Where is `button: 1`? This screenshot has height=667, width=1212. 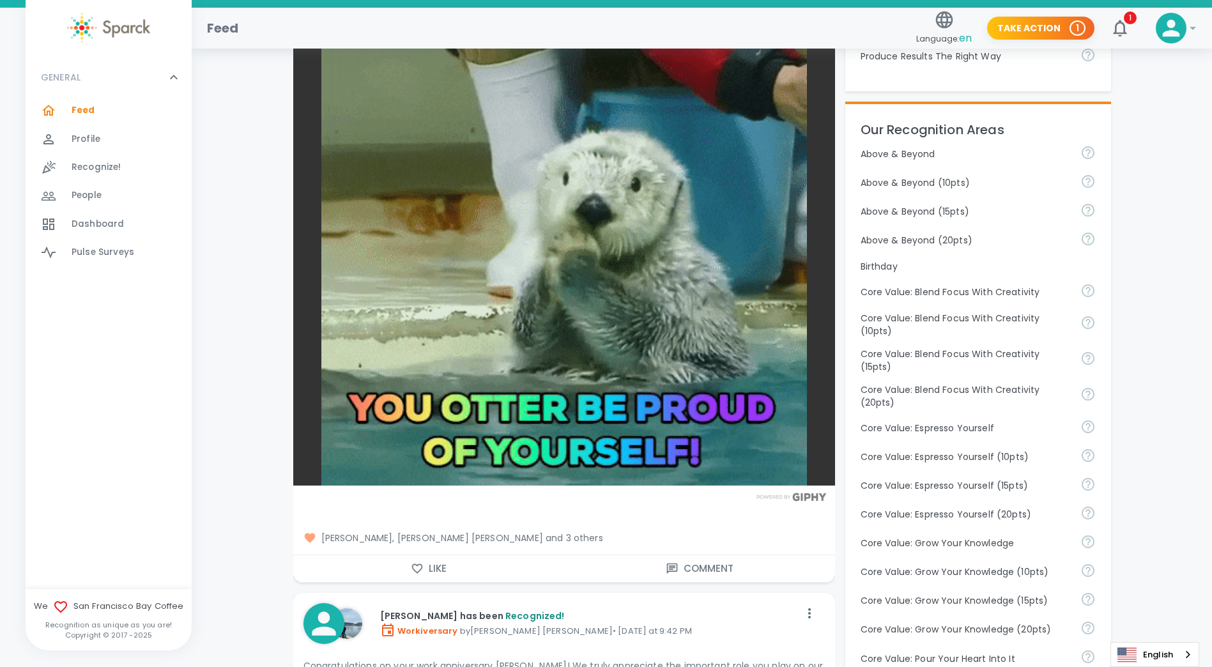 button: 1 is located at coordinates (1120, 28).